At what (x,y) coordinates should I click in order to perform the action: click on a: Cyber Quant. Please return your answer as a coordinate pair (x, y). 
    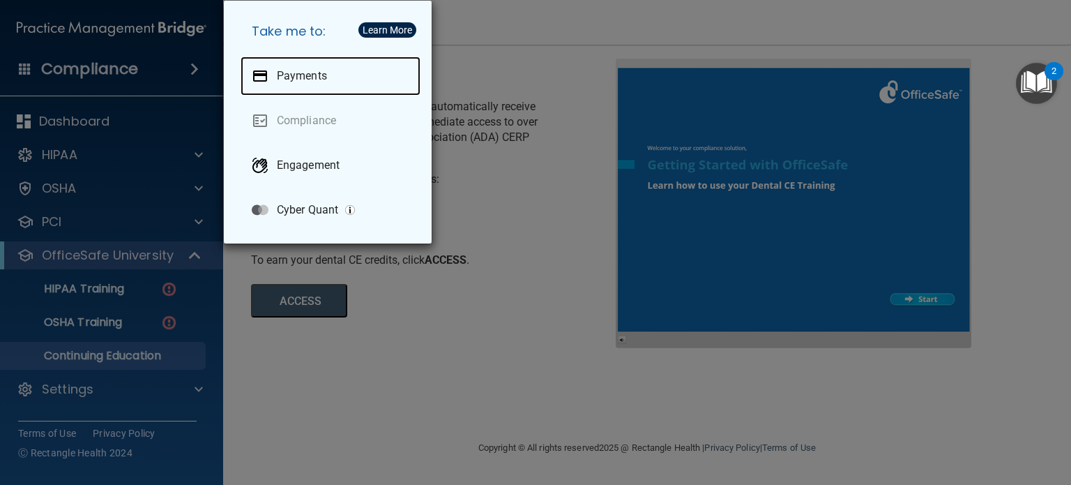
    Looking at the image, I should click on (330, 210).